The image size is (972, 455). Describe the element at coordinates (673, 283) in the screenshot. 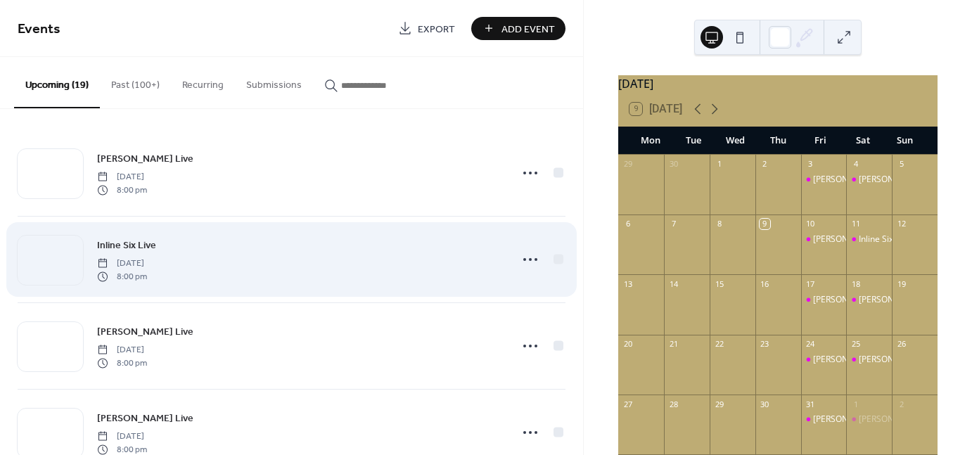

I see `div: 14` at that location.